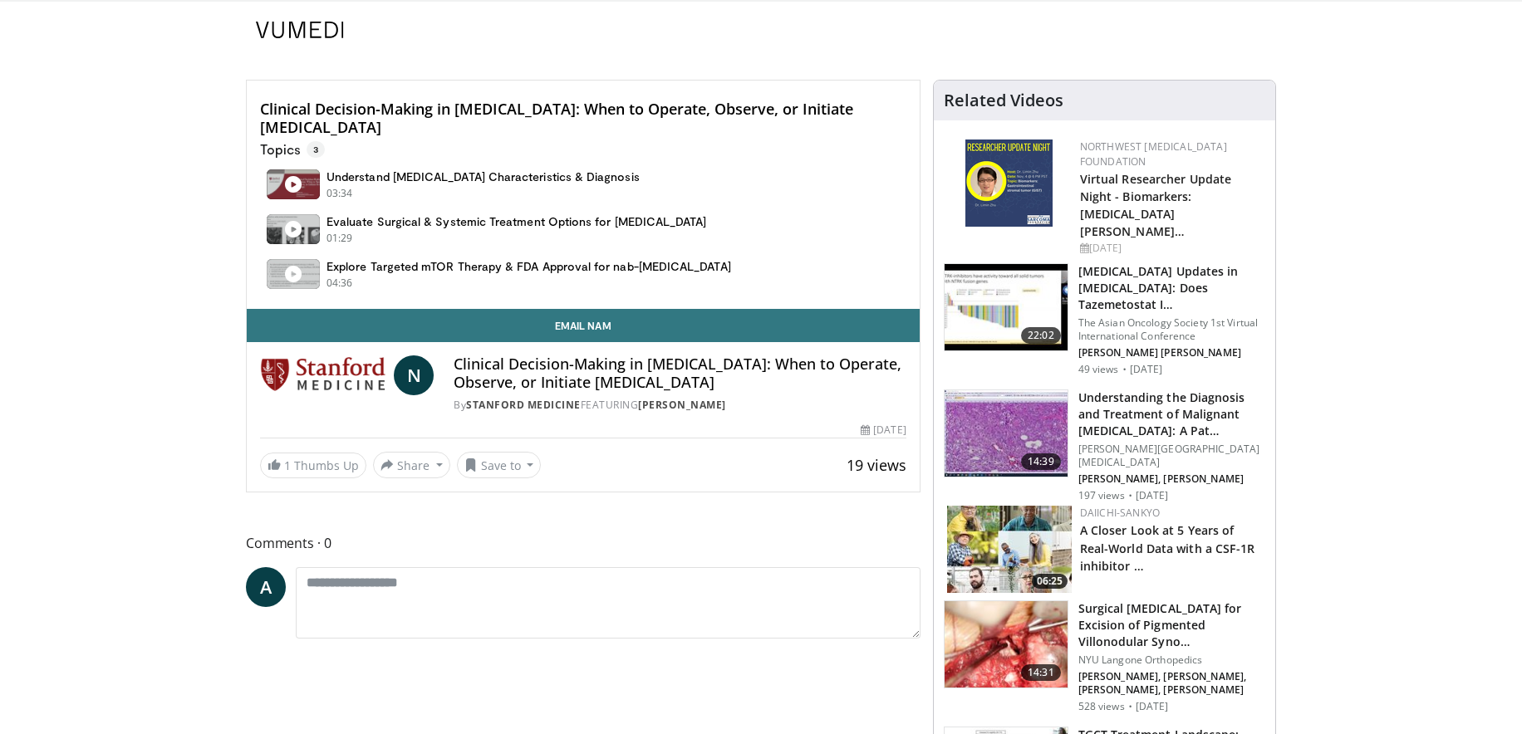 The image size is (1522, 734). What do you see at coordinates (1004, 101) in the screenshot?
I see `h4: Related Videos` at bounding box center [1004, 101].